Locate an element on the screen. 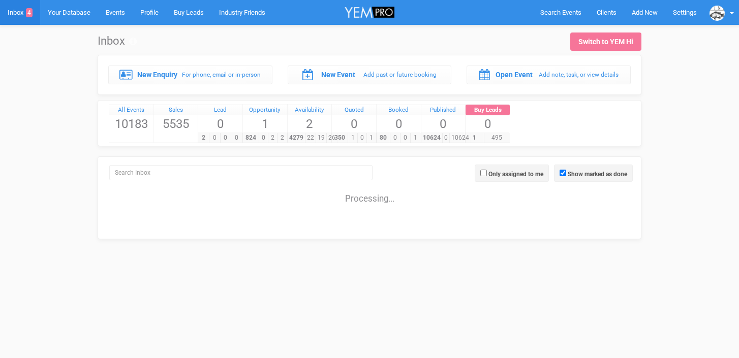 The width and height of the screenshot is (739, 358). a: Published is located at coordinates (443, 110).